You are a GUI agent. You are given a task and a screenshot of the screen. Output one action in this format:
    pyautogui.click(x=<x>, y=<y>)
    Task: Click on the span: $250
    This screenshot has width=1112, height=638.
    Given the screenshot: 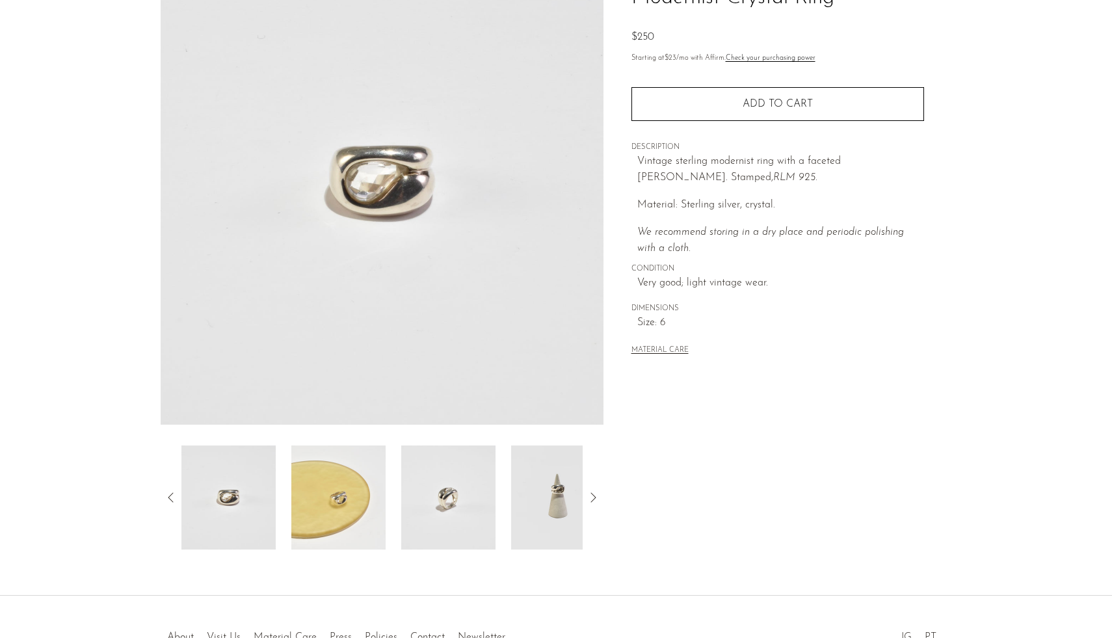 What is the action you would take?
    pyautogui.click(x=642, y=37)
    